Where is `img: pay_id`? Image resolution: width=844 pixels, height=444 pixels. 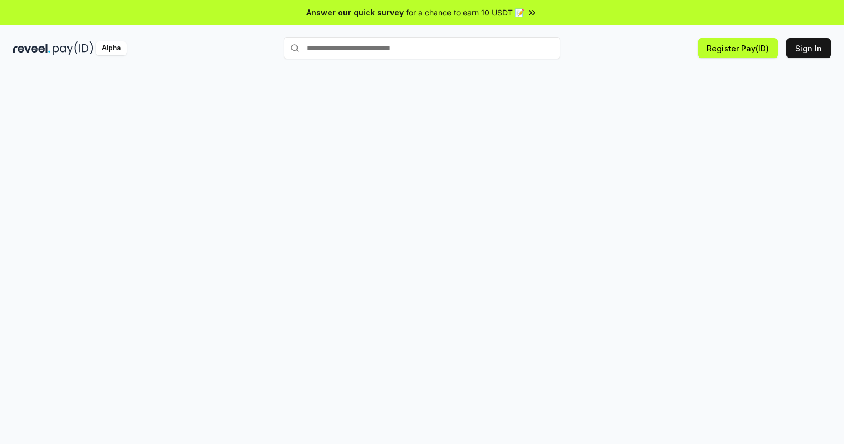 img: pay_id is located at coordinates (73, 48).